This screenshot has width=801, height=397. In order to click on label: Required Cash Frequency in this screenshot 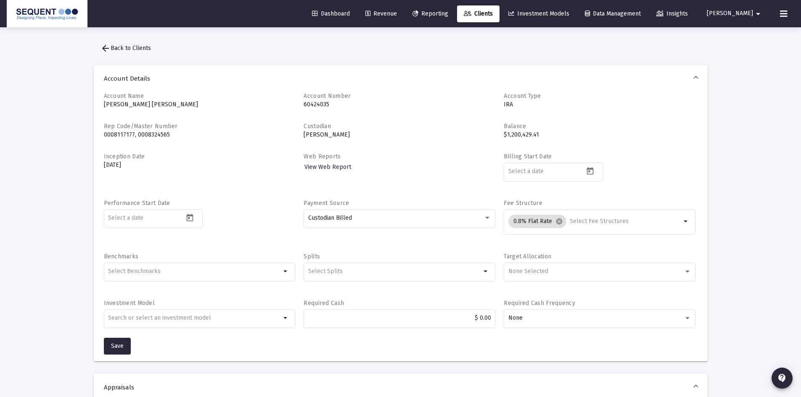, I will do `click(539, 303)`.